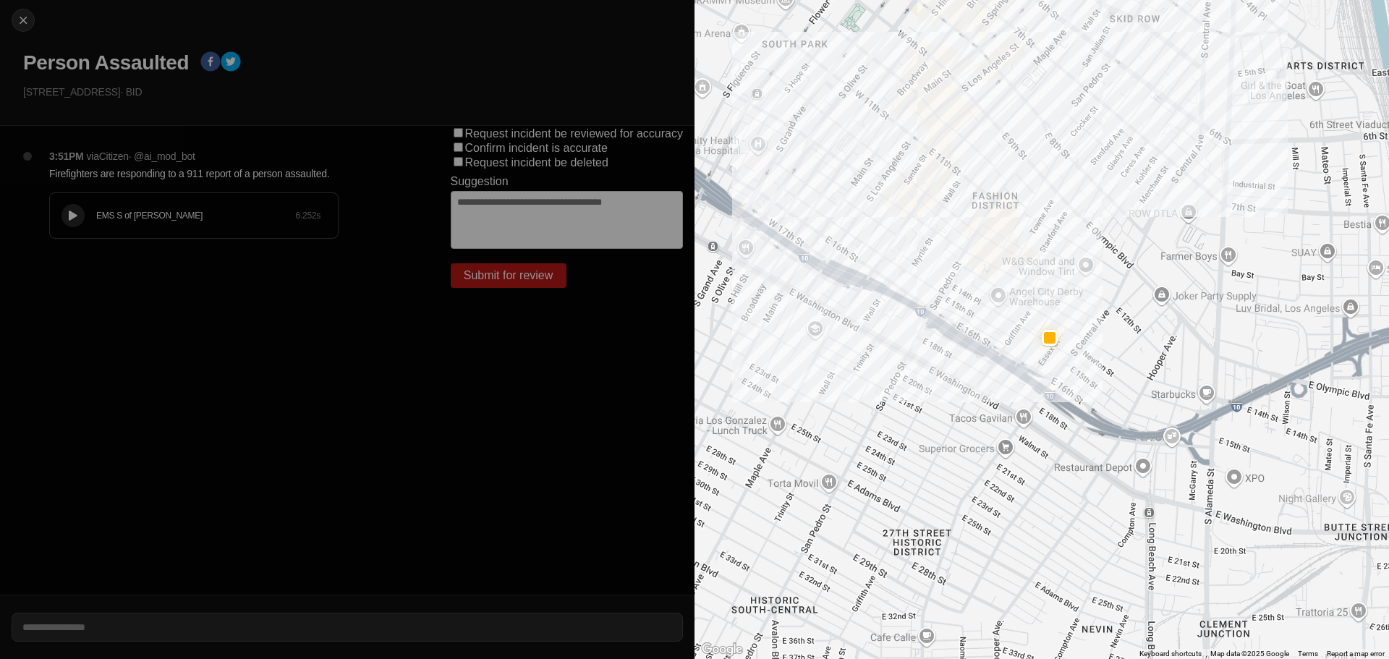  Describe the element at coordinates (231, 63) in the screenshot. I see `button: twitter` at that location.